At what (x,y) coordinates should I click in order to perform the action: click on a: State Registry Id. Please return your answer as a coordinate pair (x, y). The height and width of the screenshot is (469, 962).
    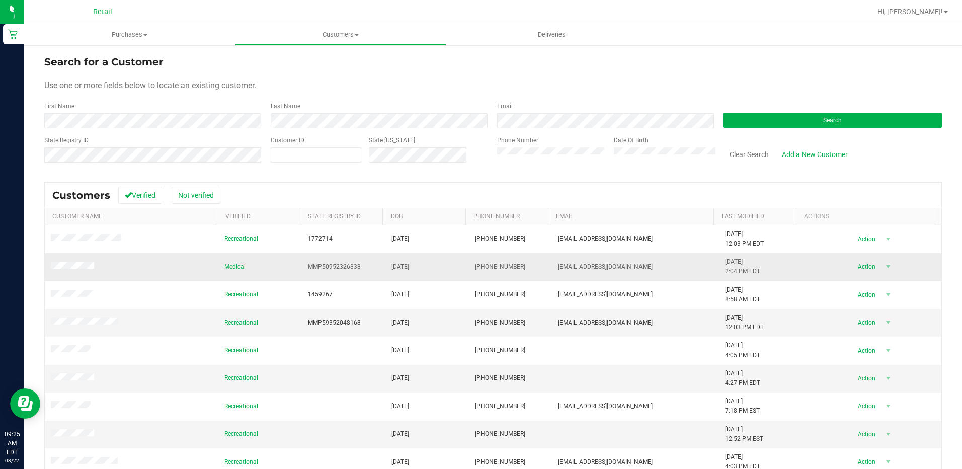
    Looking at the image, I should click on (334, 216).